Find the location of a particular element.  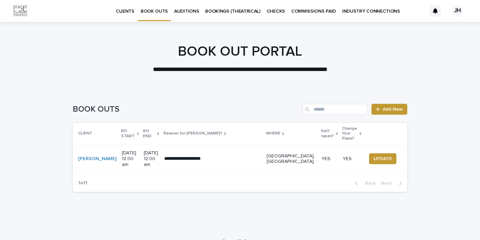

p: BO START is located at coordinates (128, 133).